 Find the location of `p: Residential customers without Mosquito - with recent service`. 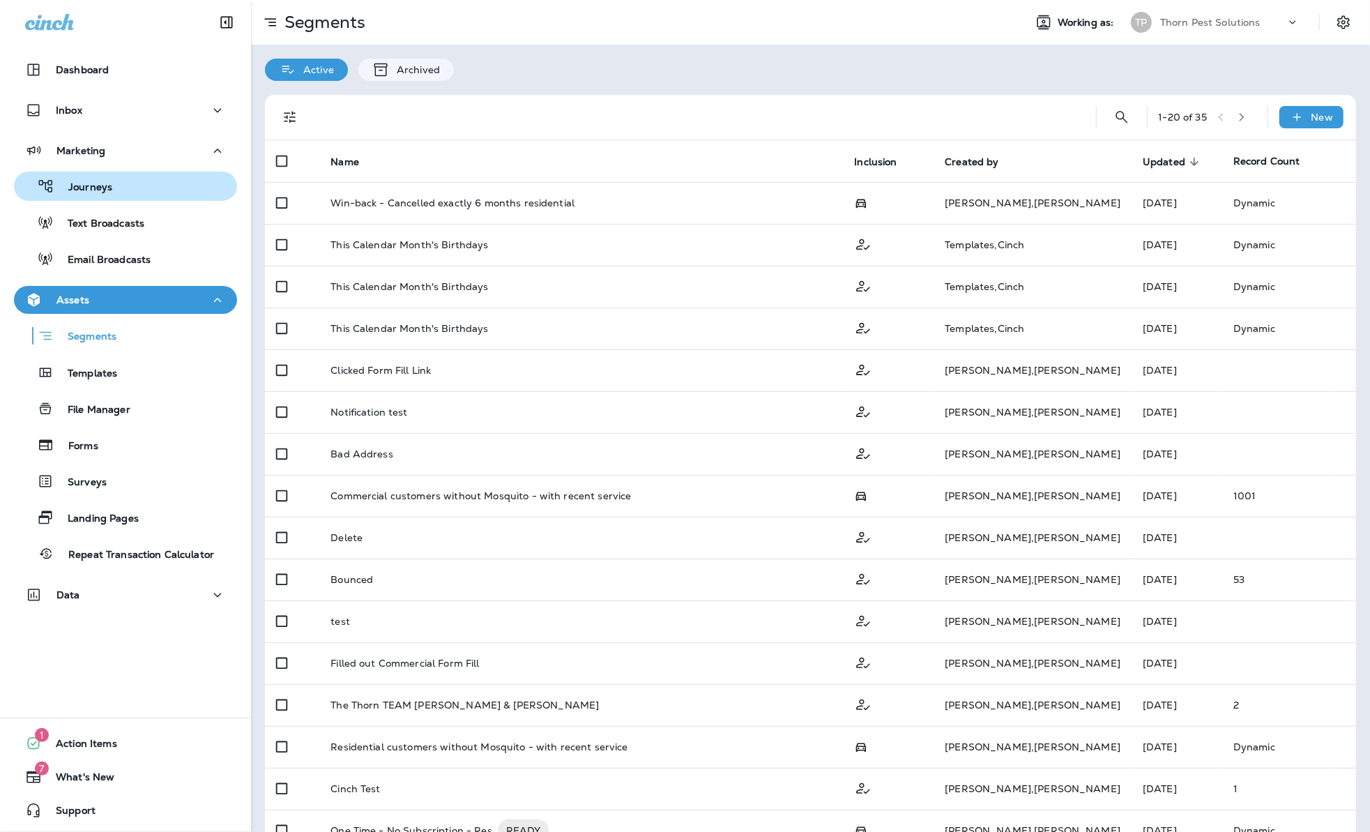

p: Residential customers without Mosquito - with recent service is located at coordinates (479, 747).